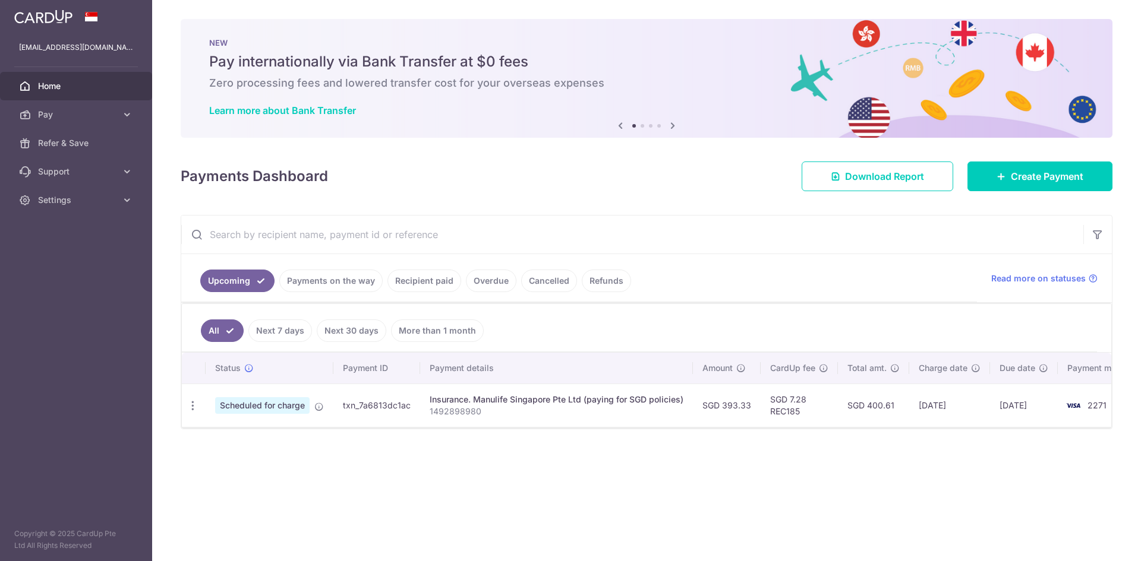  I want to click on td: SGD 7.28 REC185, so click(799, 405).